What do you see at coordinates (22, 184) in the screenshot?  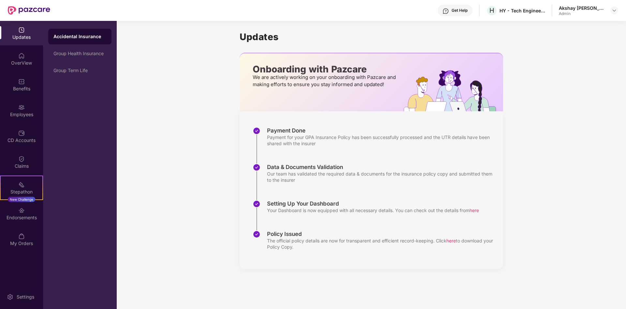 I see `img: svg+xml;base64,PHN2ZyB4bWxucz0iaHR0cDovL3d3dy53My5vcmcvMjAwMC9zdmciIHdpZHRoPSIyMSIgaGVpZ2h0PSIyMC...` at bounding box center [22, 184].